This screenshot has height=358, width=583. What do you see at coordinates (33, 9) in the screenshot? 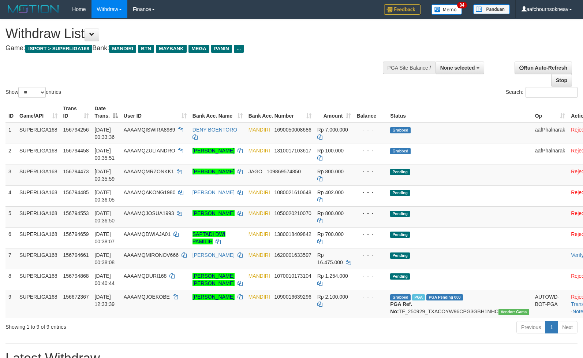
I see `img: MOTION_logo.png` at bounding box center [33, 9].